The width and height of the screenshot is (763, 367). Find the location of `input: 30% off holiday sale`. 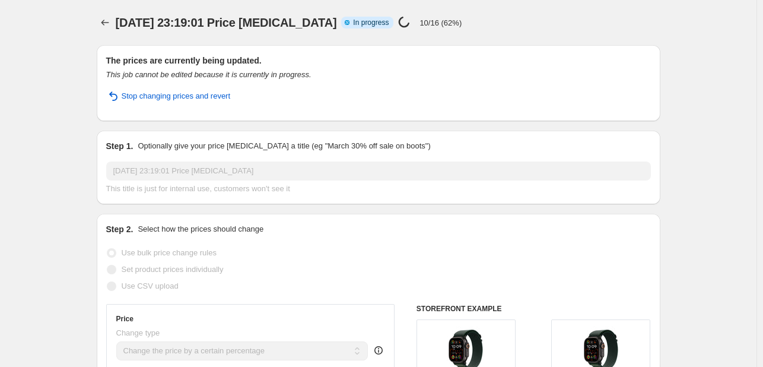

input: 30% off holiday sale is located at coordinates (379, 171).